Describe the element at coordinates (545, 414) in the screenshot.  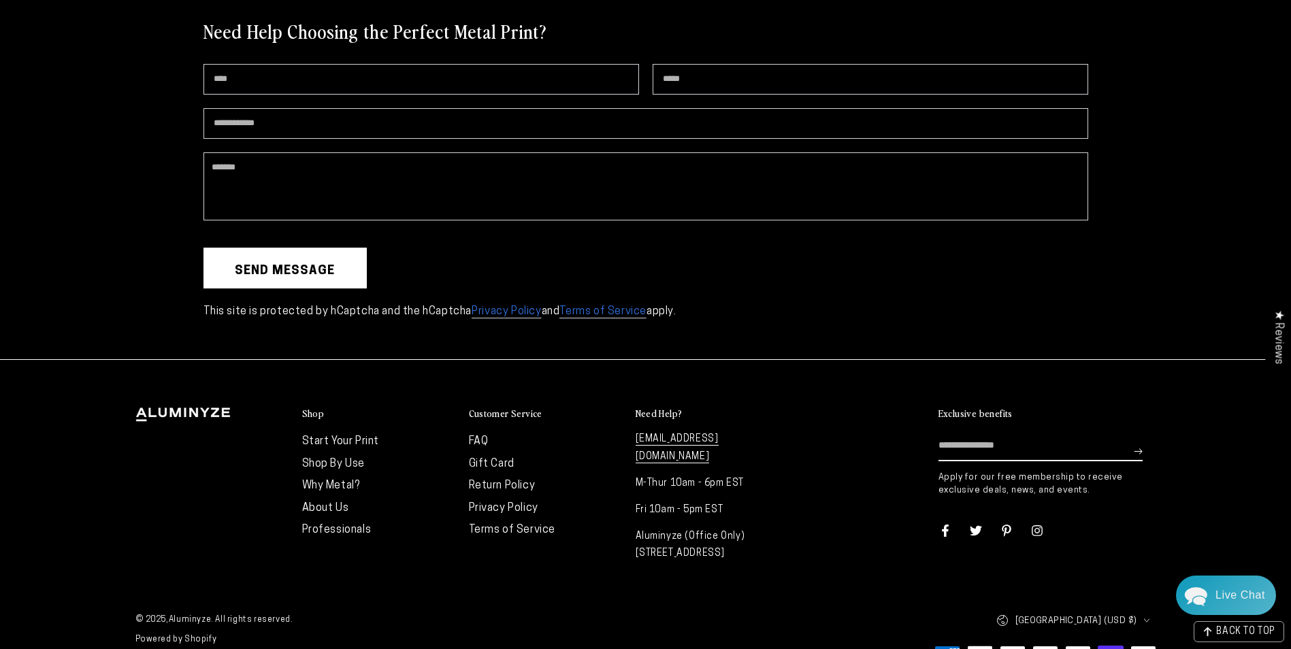
I see `summary: Customer Service` at that location.